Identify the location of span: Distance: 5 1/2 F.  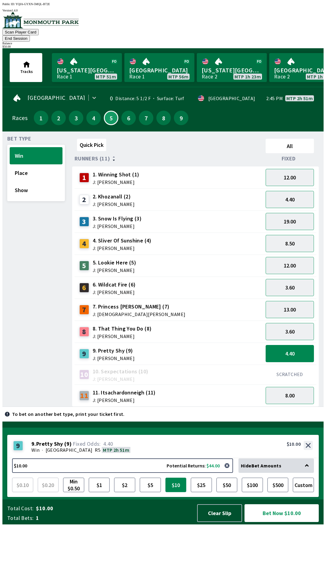
(133, 98).